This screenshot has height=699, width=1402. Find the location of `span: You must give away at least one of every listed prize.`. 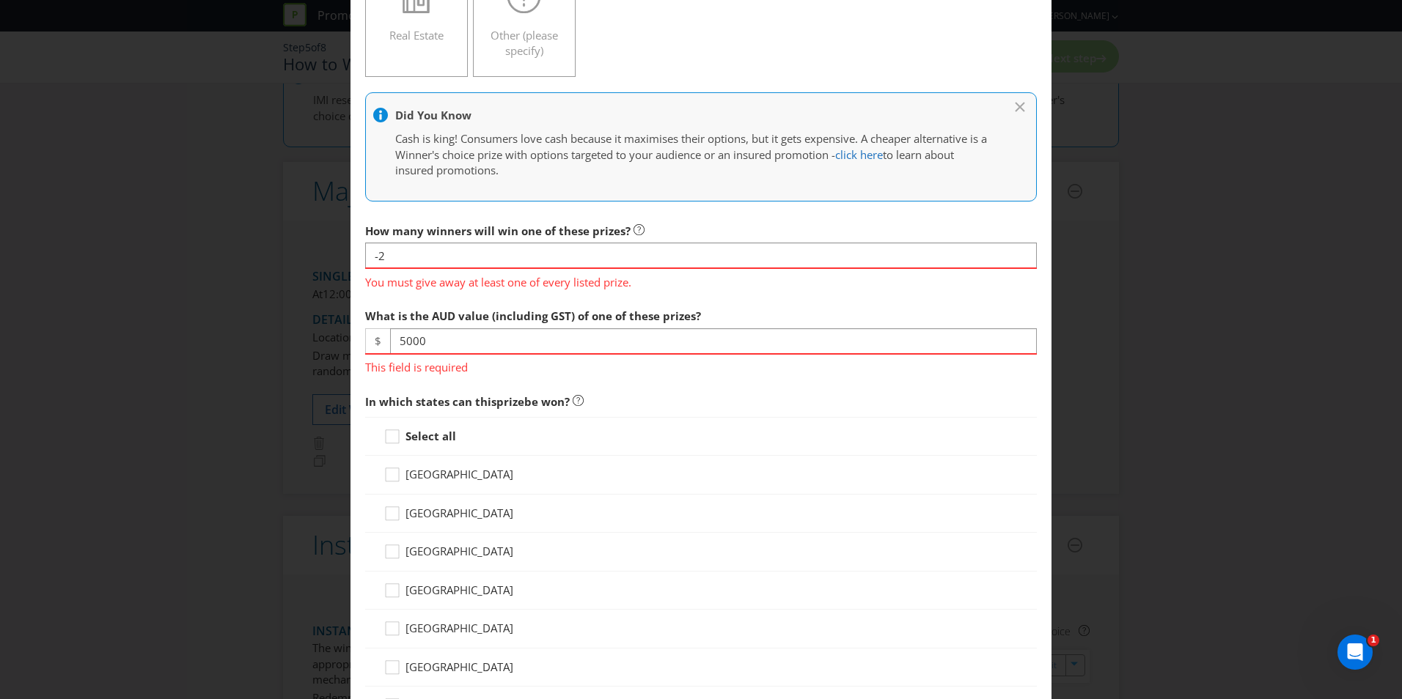

span: You must give away at least one of every listed prize. is located at coordinates (701, 279).